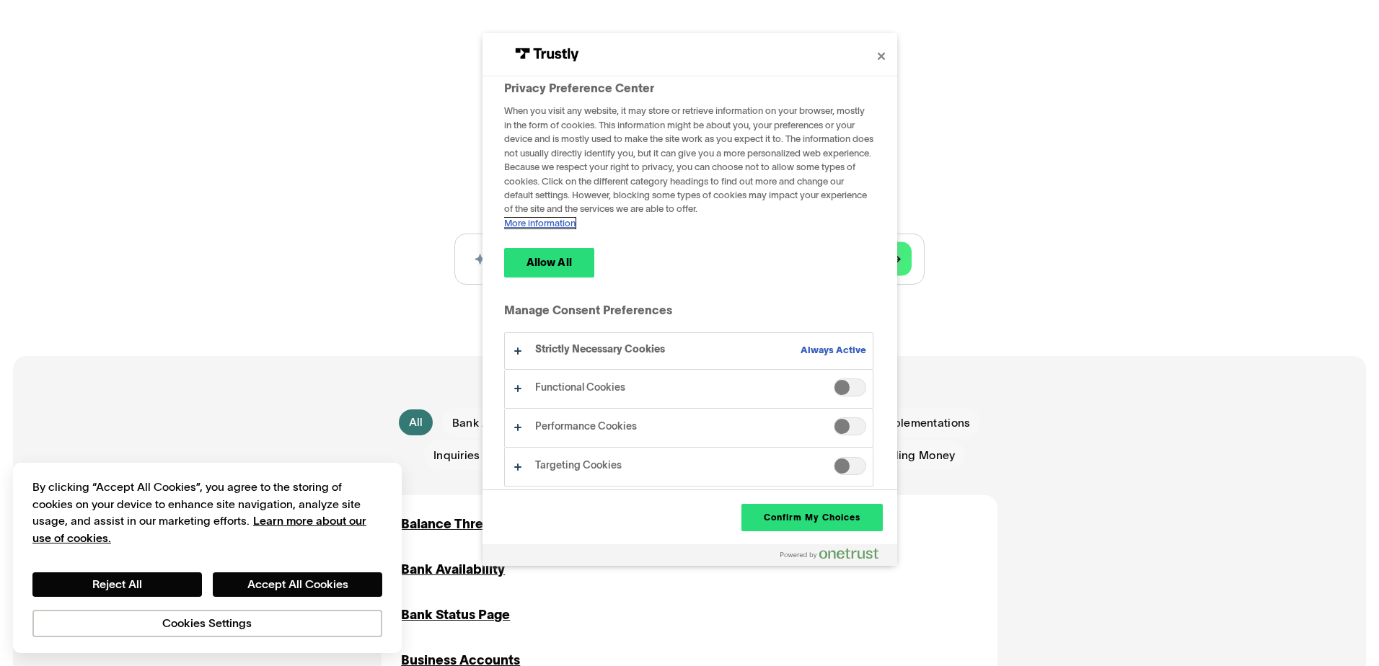  I want to click on img: Powered by OneTrust Opens in a new Tab, so click(829, 554).